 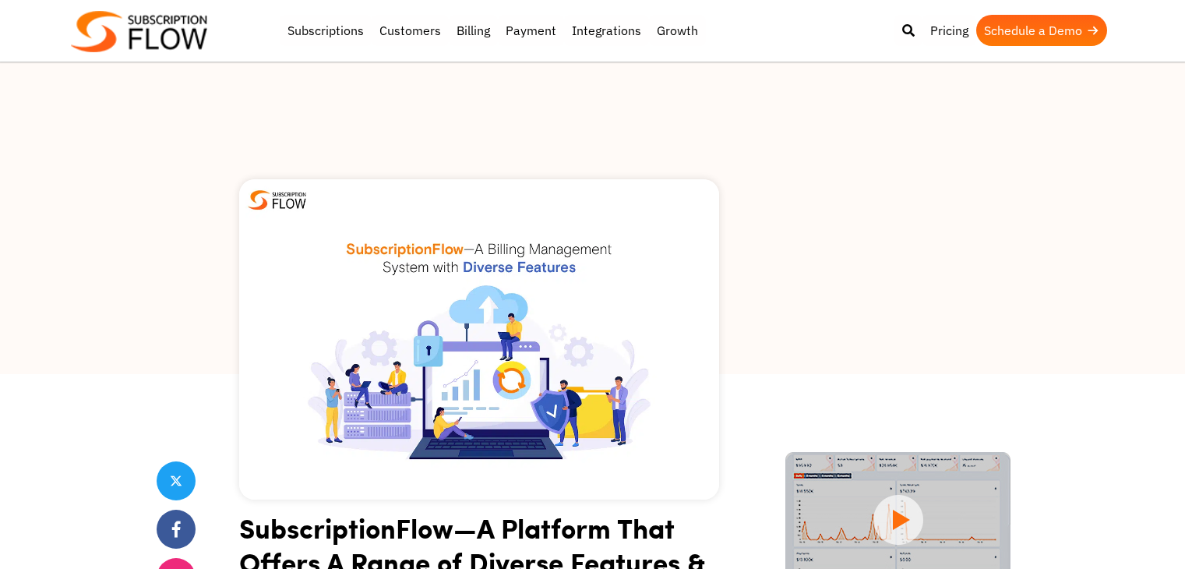 What do you see at coordinates (531, 30) in the screenshot?
I see `a: Payment` at bounding box center [531, 30].